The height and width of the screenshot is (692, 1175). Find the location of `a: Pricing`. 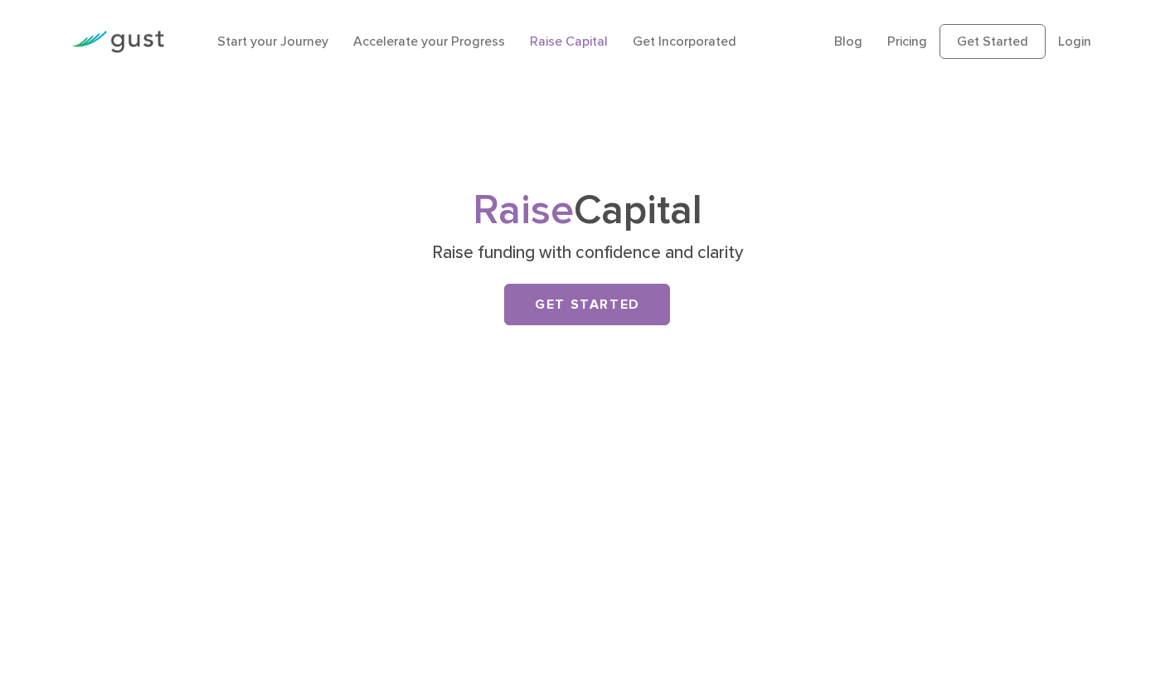

a: Pricing is located at coordinates (907, 41).